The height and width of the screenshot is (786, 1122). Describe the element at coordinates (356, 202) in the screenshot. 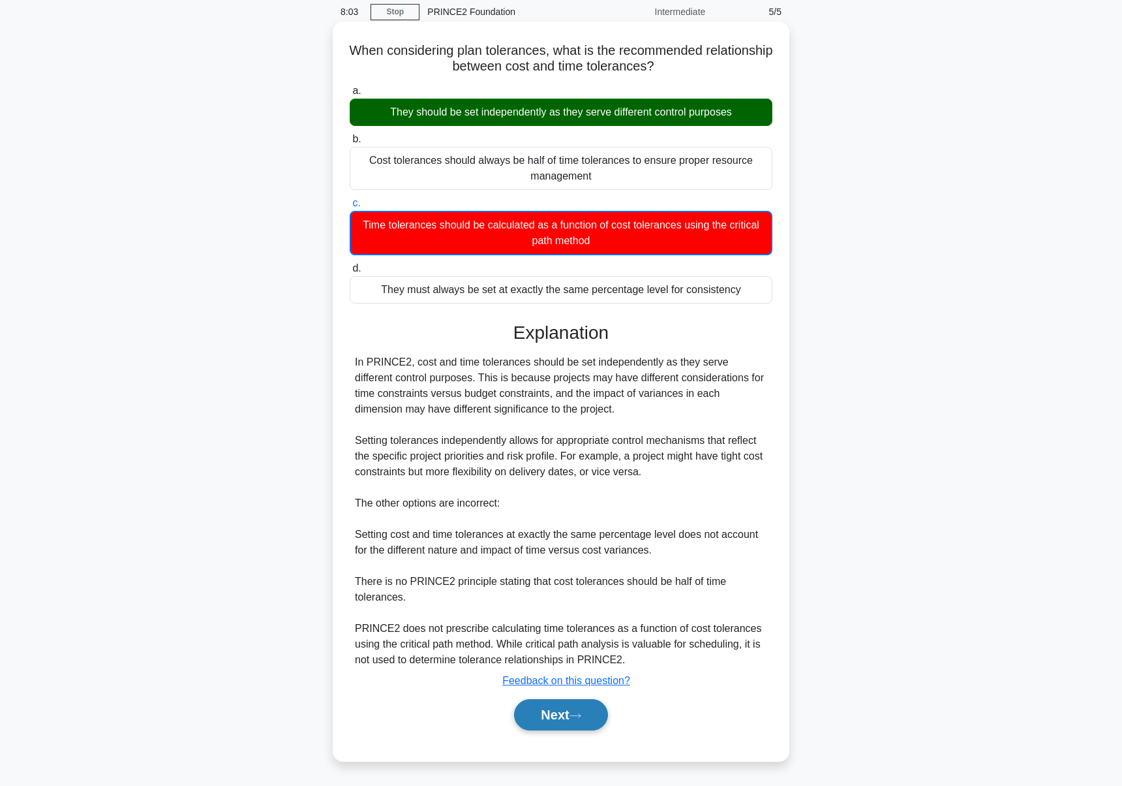

I see `span: c.` at that location.